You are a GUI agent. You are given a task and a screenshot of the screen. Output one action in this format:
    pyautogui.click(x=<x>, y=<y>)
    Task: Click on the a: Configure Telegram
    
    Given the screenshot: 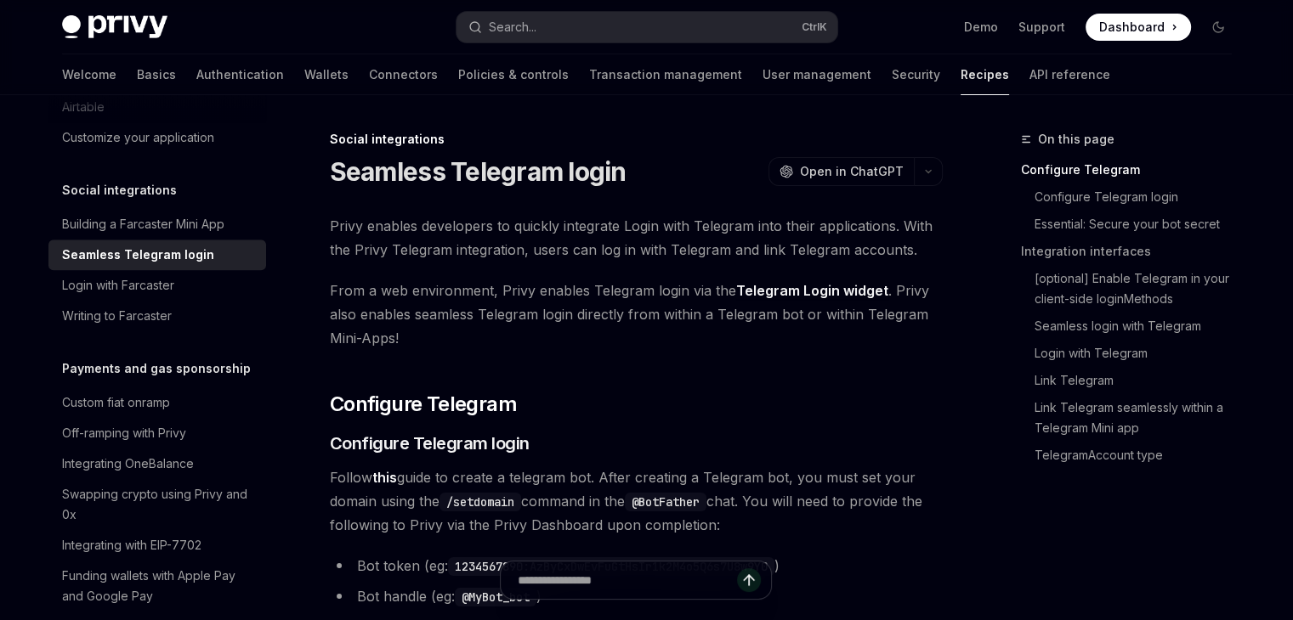 What is the action you would take?
    pyautogui.click(x=1133, y=170)
    